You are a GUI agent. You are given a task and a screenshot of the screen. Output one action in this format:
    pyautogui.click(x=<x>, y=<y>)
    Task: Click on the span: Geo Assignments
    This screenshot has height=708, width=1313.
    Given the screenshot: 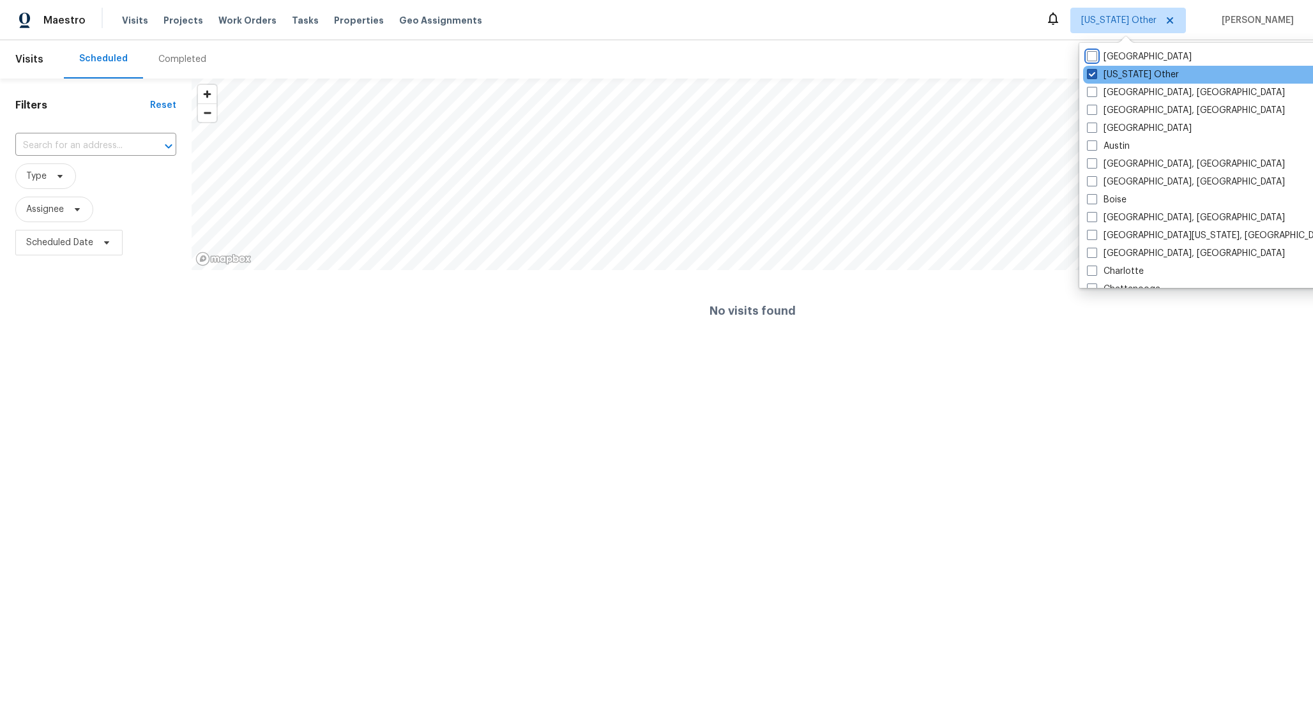 What is the action you would take?
    pyautogui.click(x=441, y=20)
    